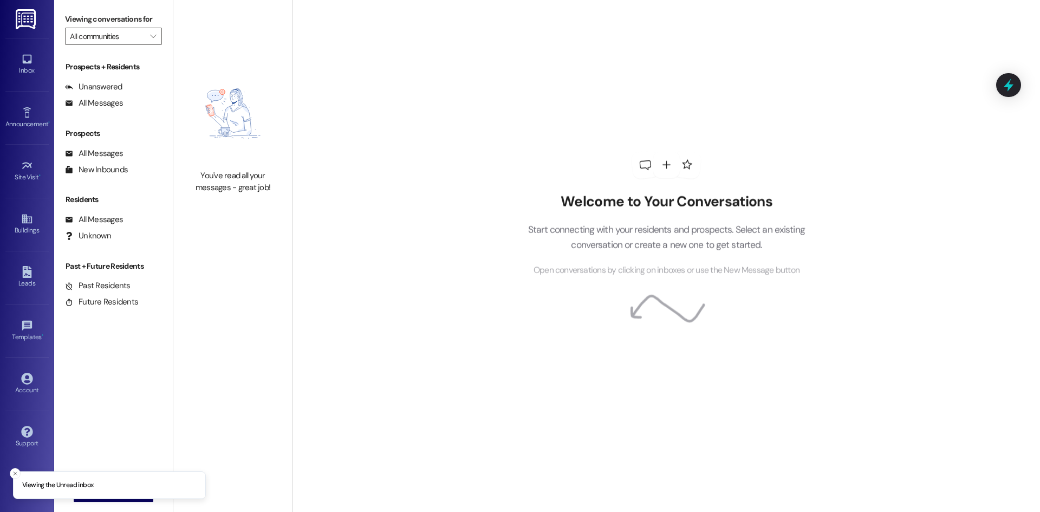 The image size is (1040, 512). I want to click on a: Account, so click(27, 384).